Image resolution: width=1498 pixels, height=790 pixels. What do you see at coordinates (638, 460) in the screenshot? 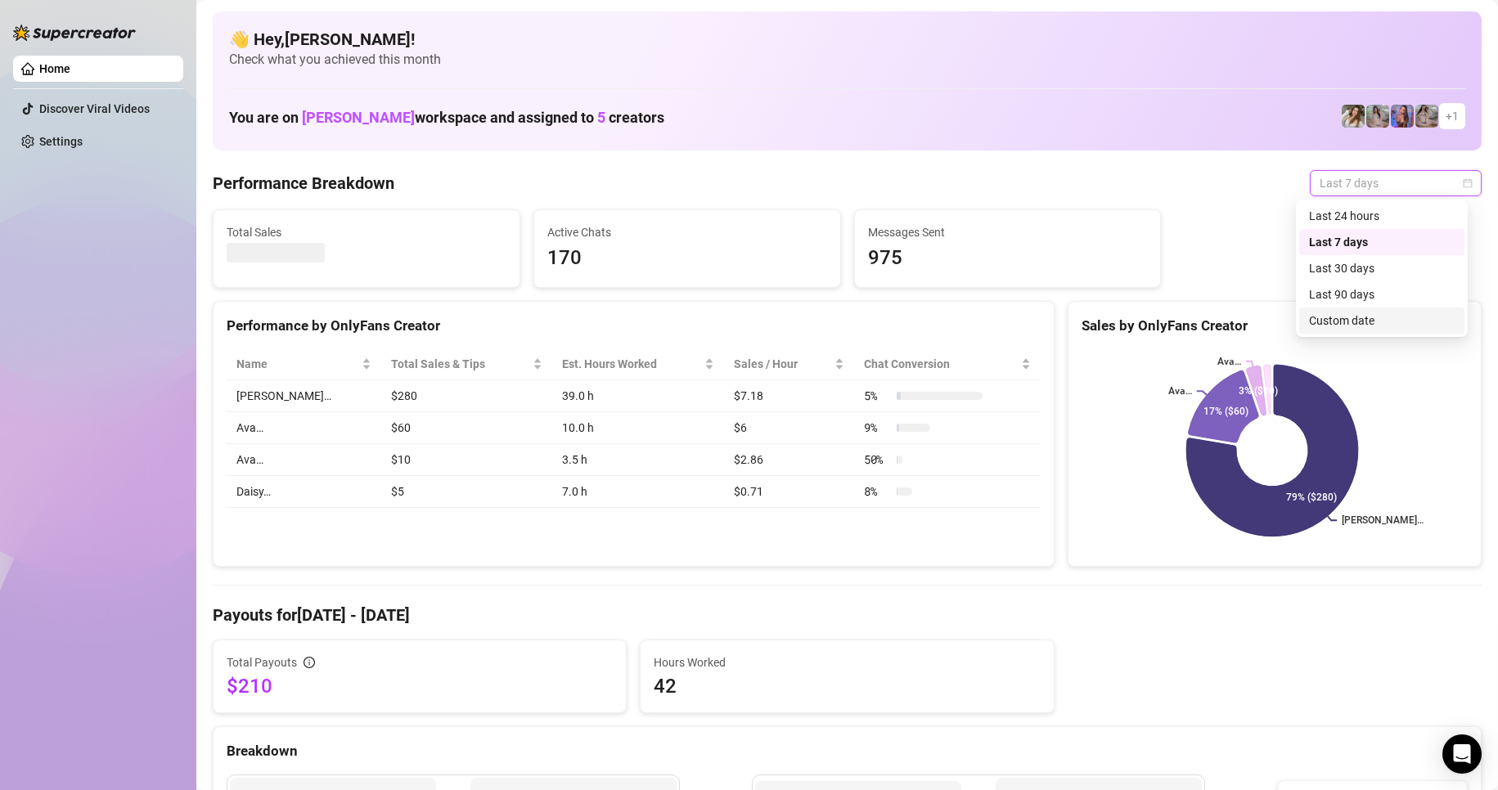
I see `td: 3.5 h` at bounding box center [638, 460].